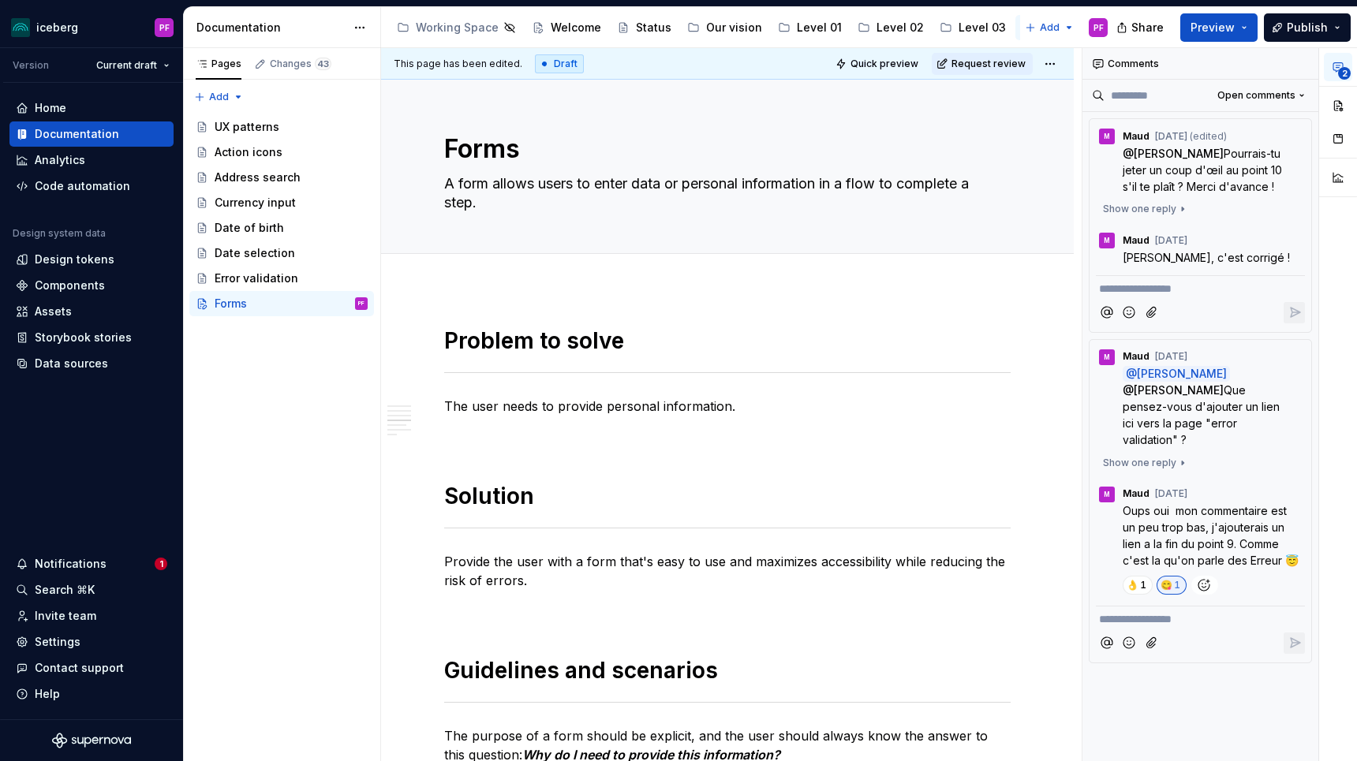  I want to click on a: Address search, so click(282, 178).